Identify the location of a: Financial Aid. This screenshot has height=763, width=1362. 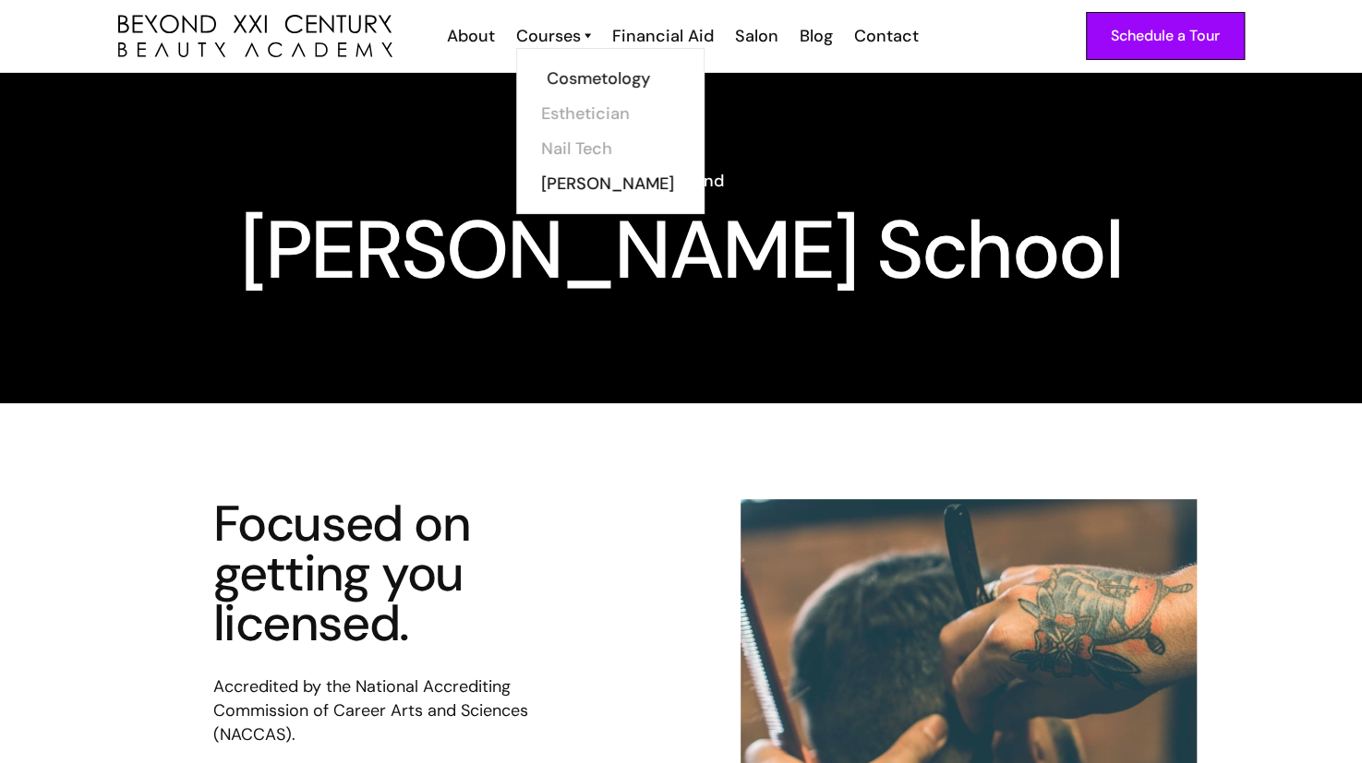
(661, 36).